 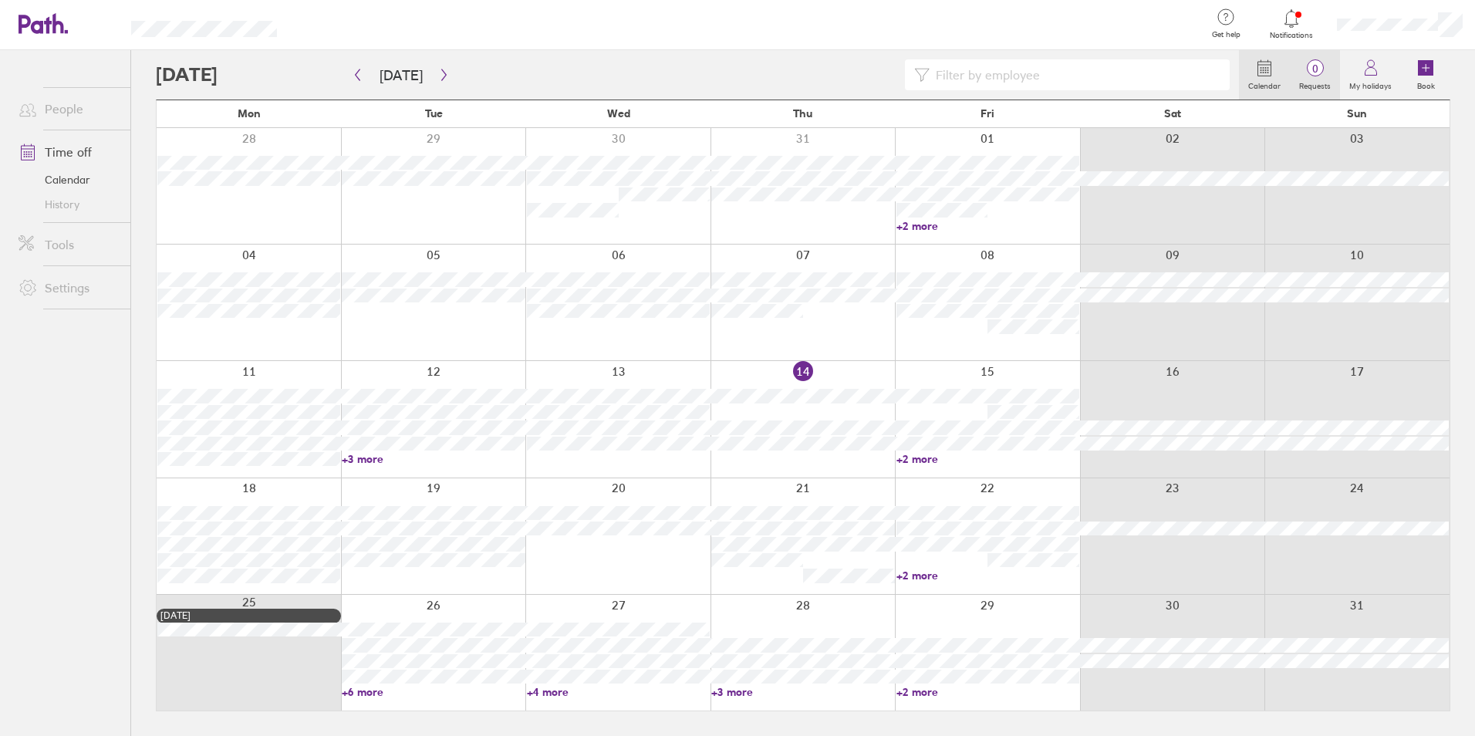 I want to click on a: People, so click(x=68, y=109).